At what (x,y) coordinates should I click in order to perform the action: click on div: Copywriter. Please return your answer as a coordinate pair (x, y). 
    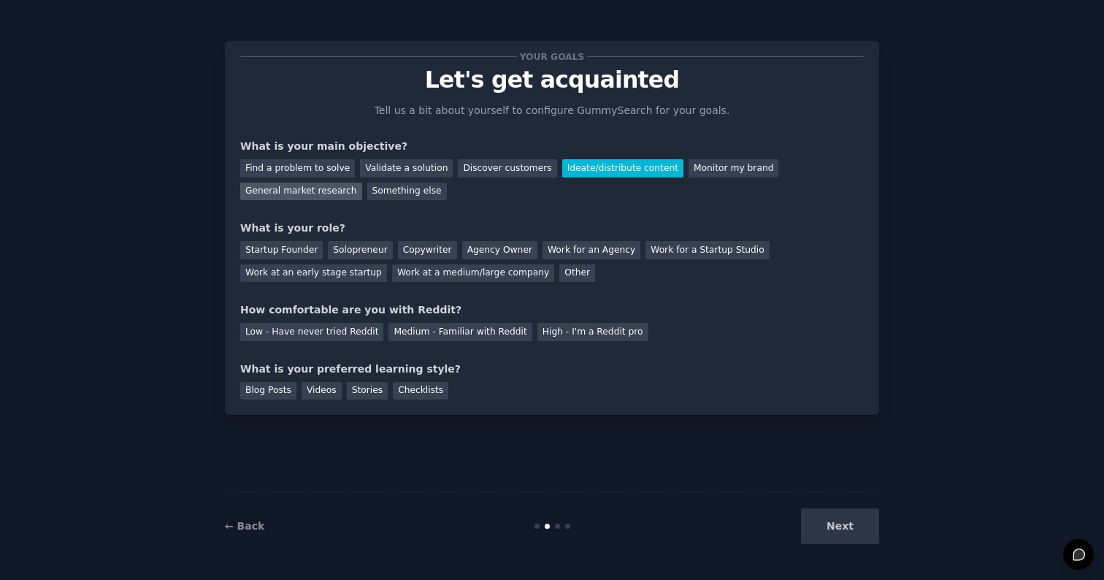
    Looking at the image, I should click on (427, 250).